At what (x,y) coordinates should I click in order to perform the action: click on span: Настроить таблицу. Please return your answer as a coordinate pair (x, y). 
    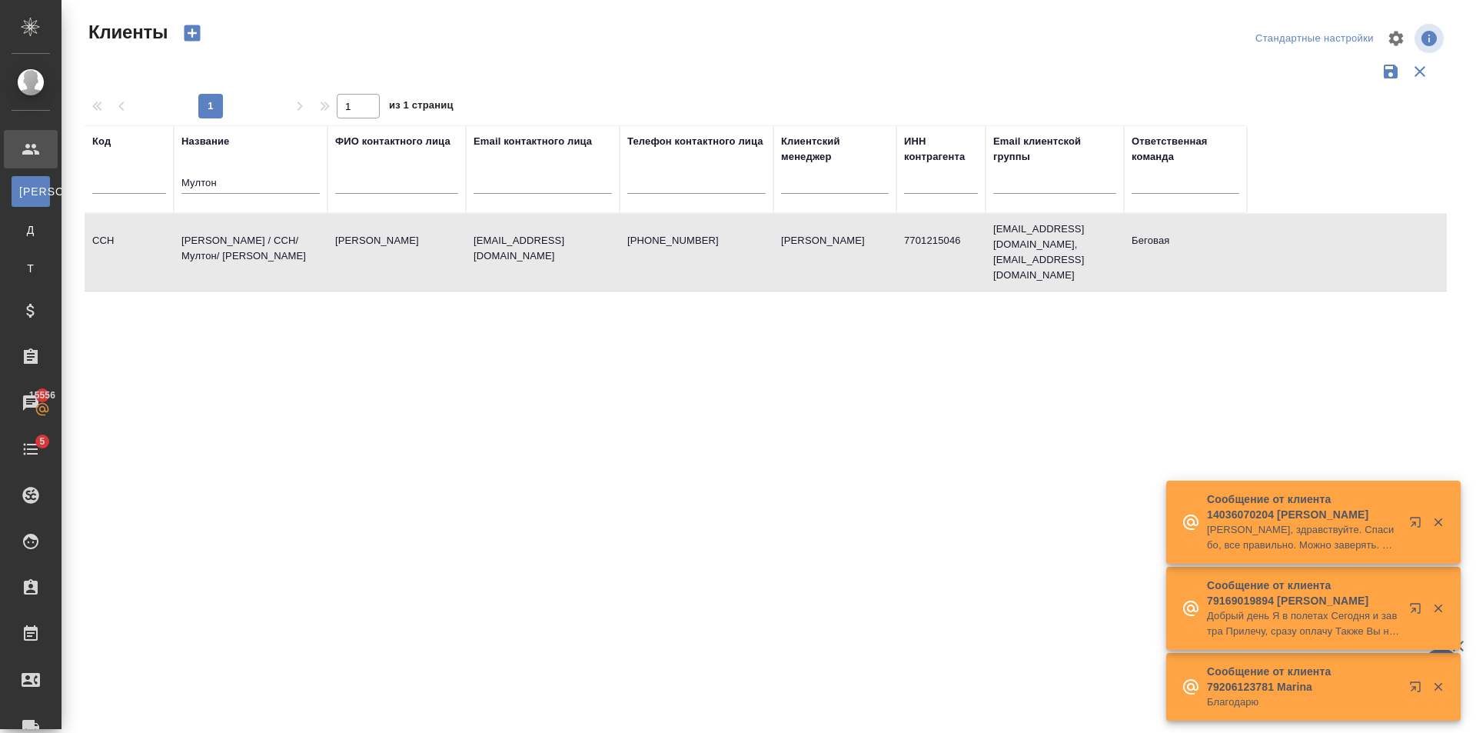
    Looking at the image, I should click on (1396, 38).